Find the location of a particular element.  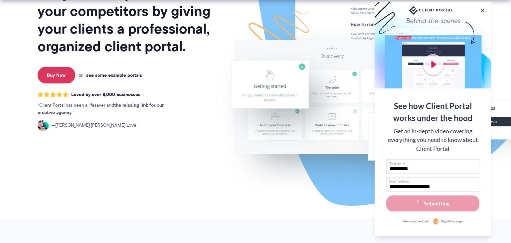

span: RightMessage is located at coordinates (451, 221).